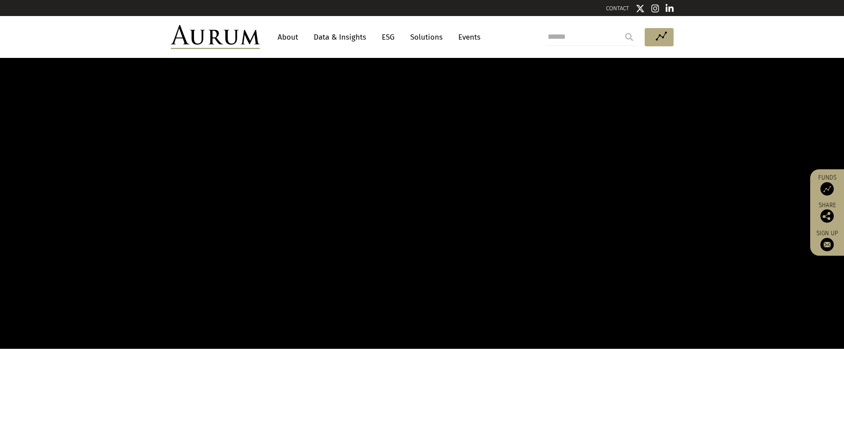 Image resolution: width=844 pixels, height=425 pixels. What do you see at coordinates (640, 8) in the screenshot?
I see `img: Twitter icon` at bounding box center [640, 8].